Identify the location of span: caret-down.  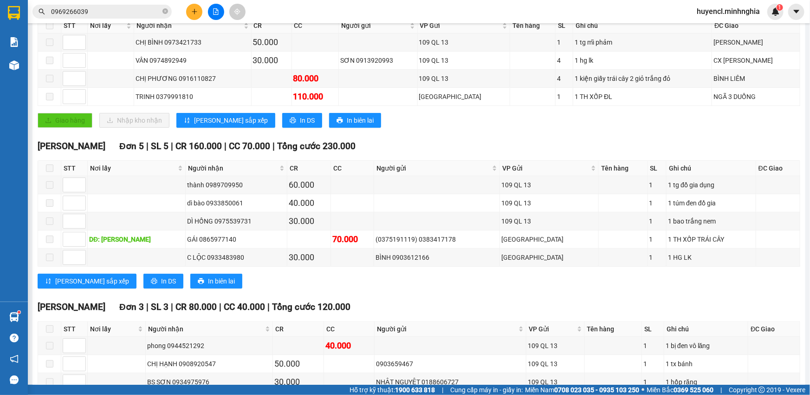
(797, 12).